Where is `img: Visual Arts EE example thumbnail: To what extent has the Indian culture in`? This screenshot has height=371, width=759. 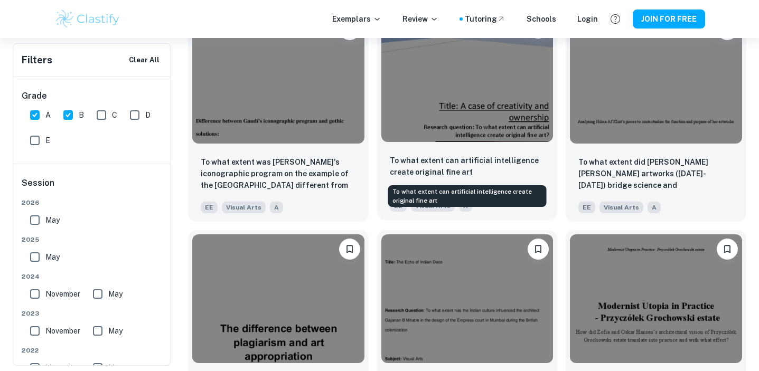
img: Visual Arts EE example thumbnail: To what extent has the Indian culture in is located at coordinates (467, 299).